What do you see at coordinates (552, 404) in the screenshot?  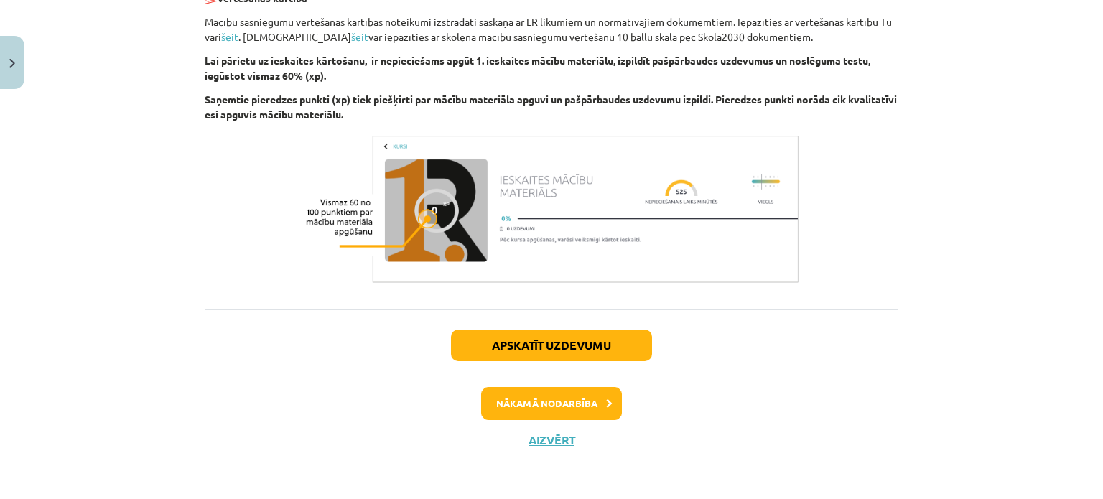 I see `button: Nākamā nodarbība` at bounding box center [552, 404].